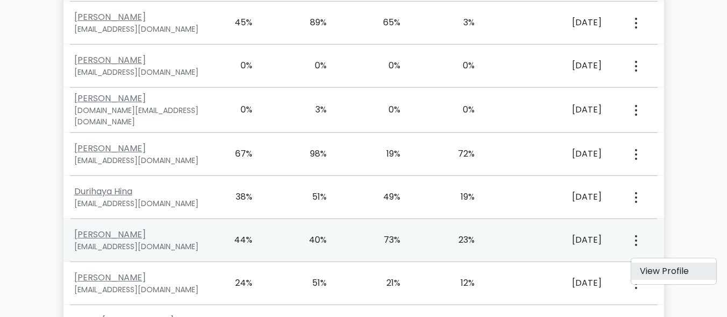 The width and height of the screenshot is (727, 317). What do you see at coordinates (311, 240) in the screenshot?
I see `div: 40%` at bounding box center [311, 240].